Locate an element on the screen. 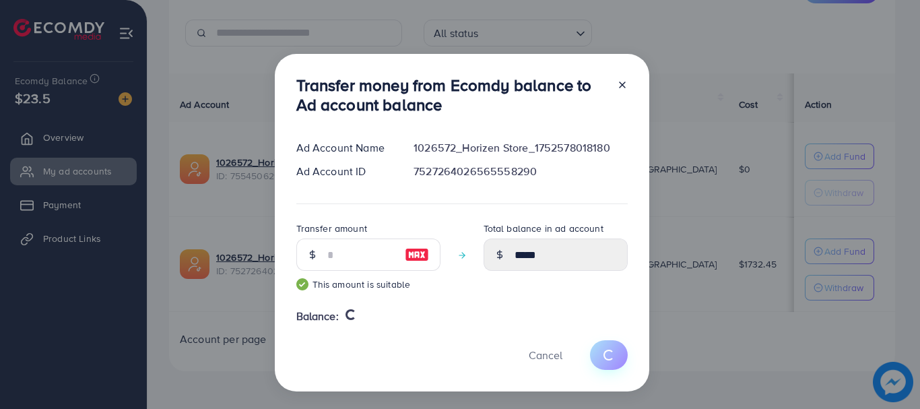 The image size is (920, 409). div: 1026572_Horizen Store_1752578018180 is located at coordinates (520, 148).